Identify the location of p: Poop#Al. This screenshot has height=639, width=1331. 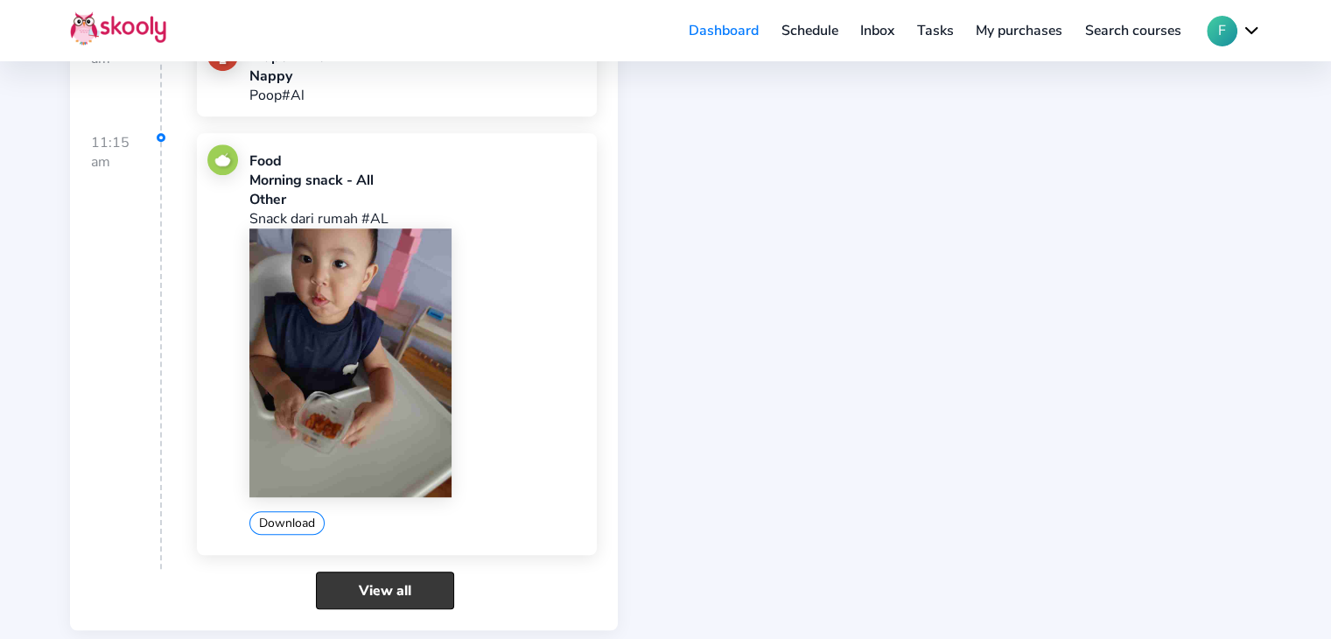
(287, 95).